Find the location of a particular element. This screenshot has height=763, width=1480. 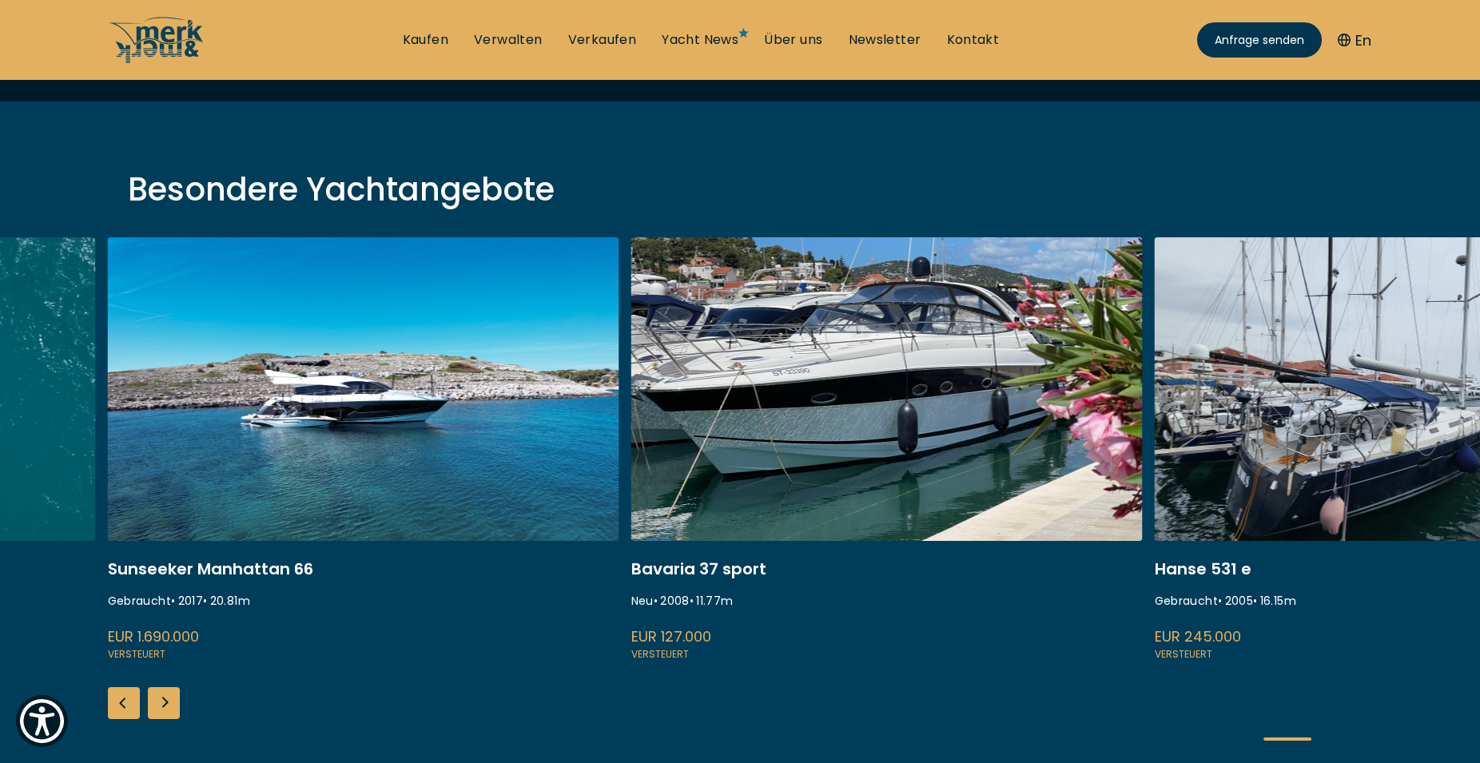

button: En is located at coordinates (1354, 40).